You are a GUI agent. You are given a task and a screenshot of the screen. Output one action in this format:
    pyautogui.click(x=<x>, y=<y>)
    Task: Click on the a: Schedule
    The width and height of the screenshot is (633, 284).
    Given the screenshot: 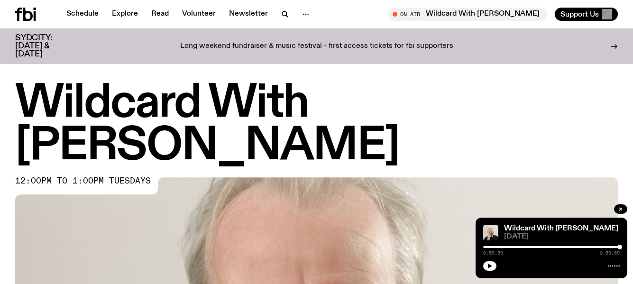 What is the action you would take?
    pyautogui.click(x=82, y=14)
    